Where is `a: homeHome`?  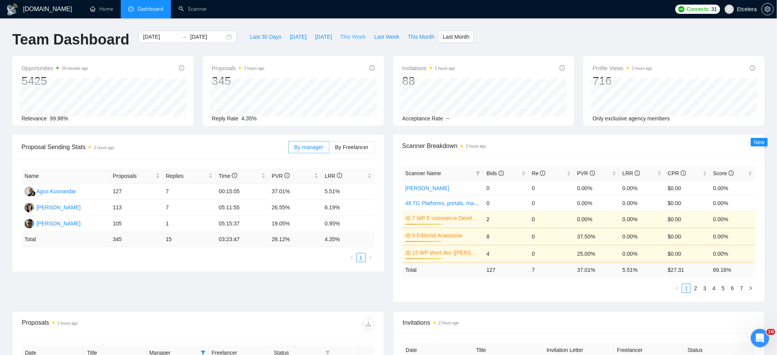 a: homeHome is located at coordinates (102, 9).